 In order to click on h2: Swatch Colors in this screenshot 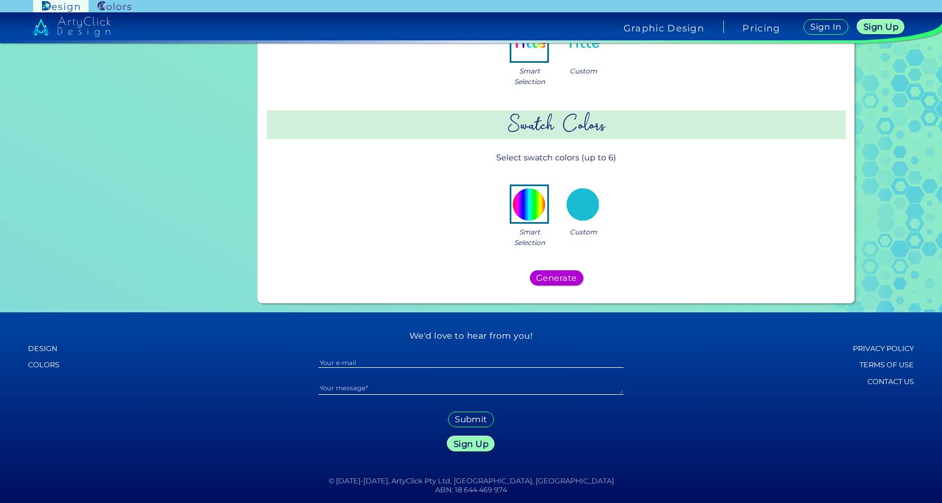, I will do `click(556, 124)`.